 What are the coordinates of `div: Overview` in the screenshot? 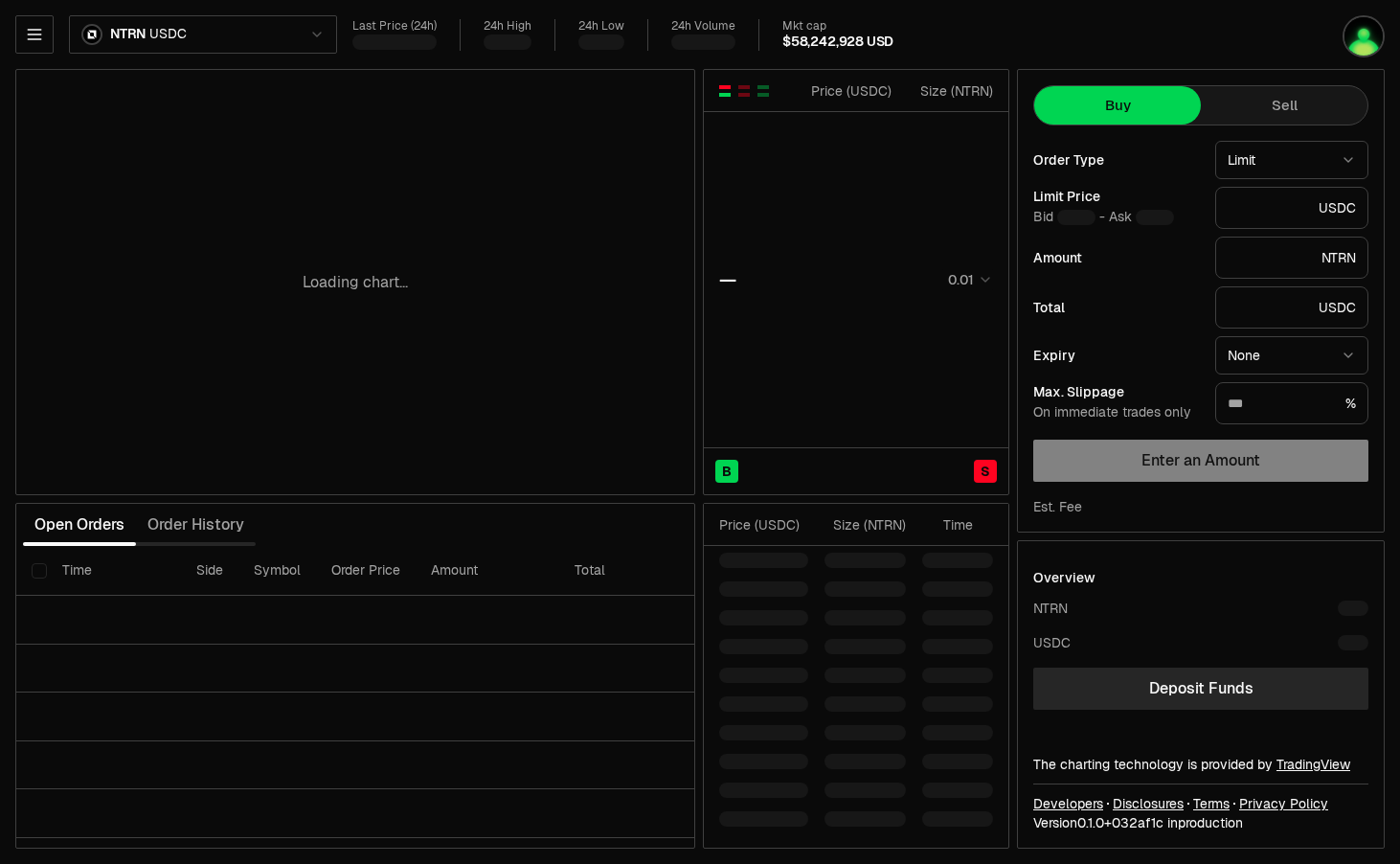 It's located at (1064, 578).